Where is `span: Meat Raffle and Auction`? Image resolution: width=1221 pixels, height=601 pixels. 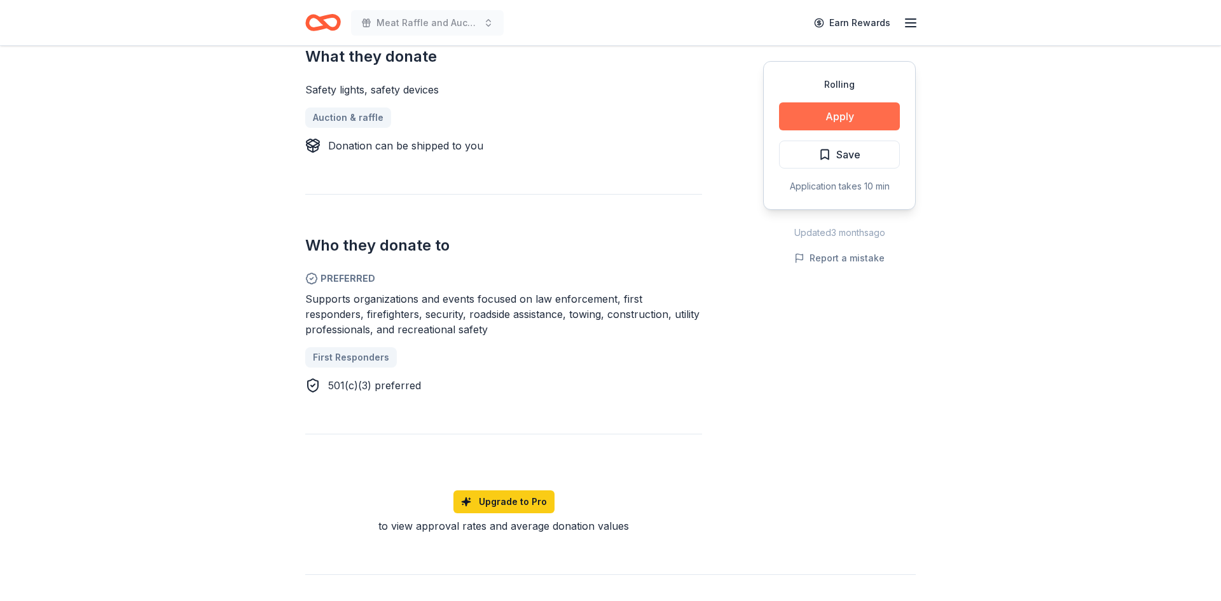
span: Meat Raffle and Auction is located at coordinates (428, 23).